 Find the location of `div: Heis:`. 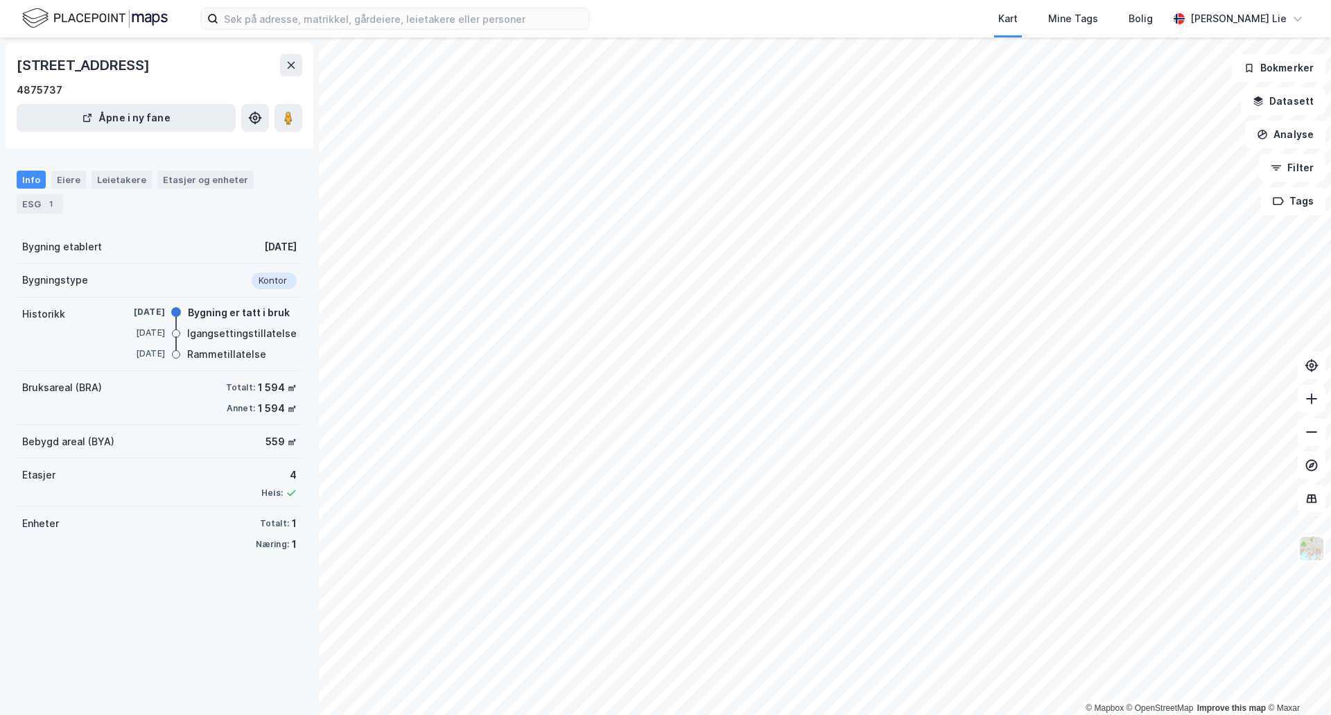

div: Heis: is located at coordinates (272, 493).